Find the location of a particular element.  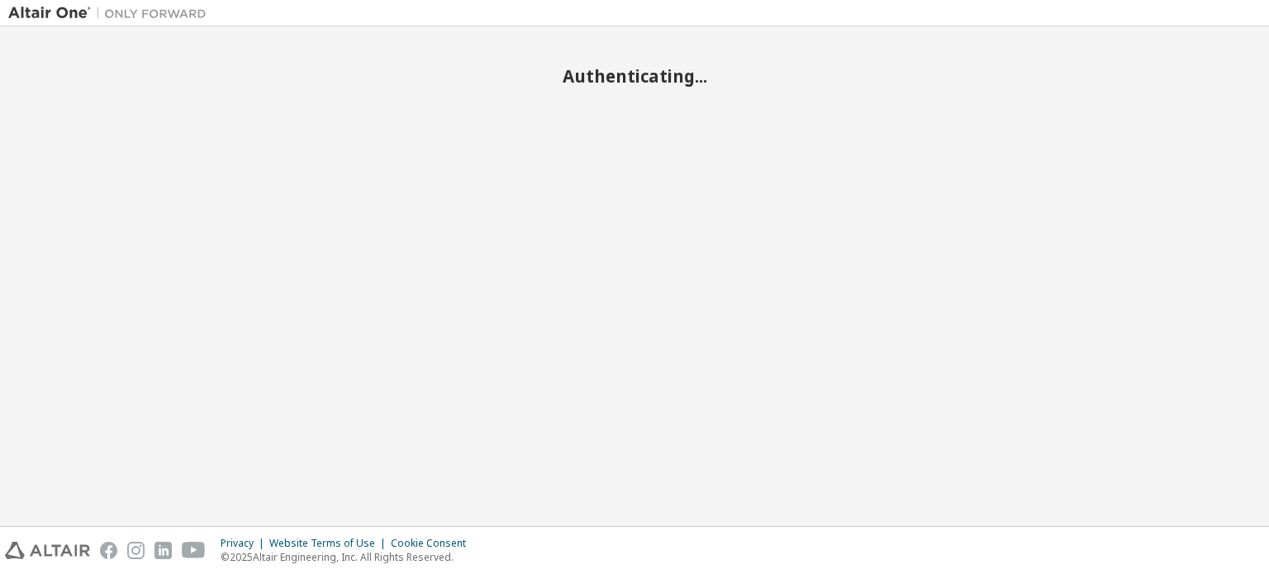

div: Privacy is located at coordinates (245, 544).